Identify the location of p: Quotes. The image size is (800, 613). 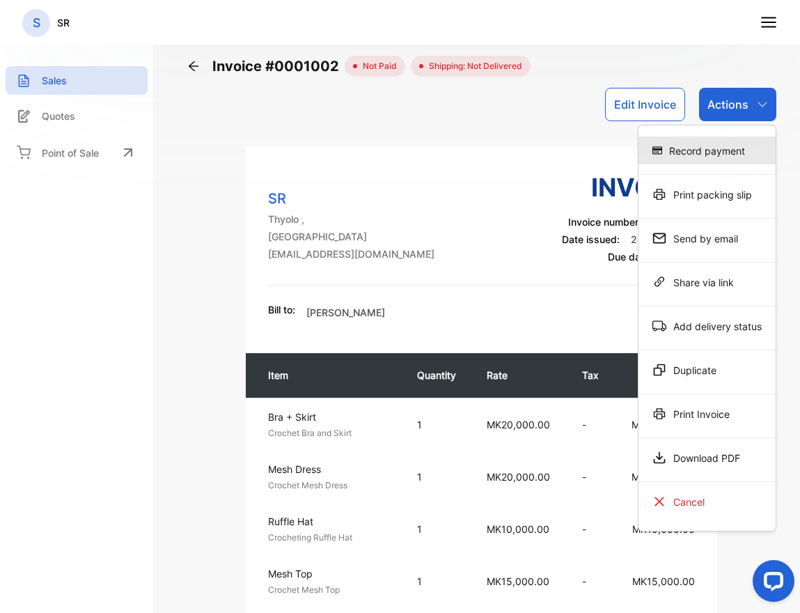
(58, 116).